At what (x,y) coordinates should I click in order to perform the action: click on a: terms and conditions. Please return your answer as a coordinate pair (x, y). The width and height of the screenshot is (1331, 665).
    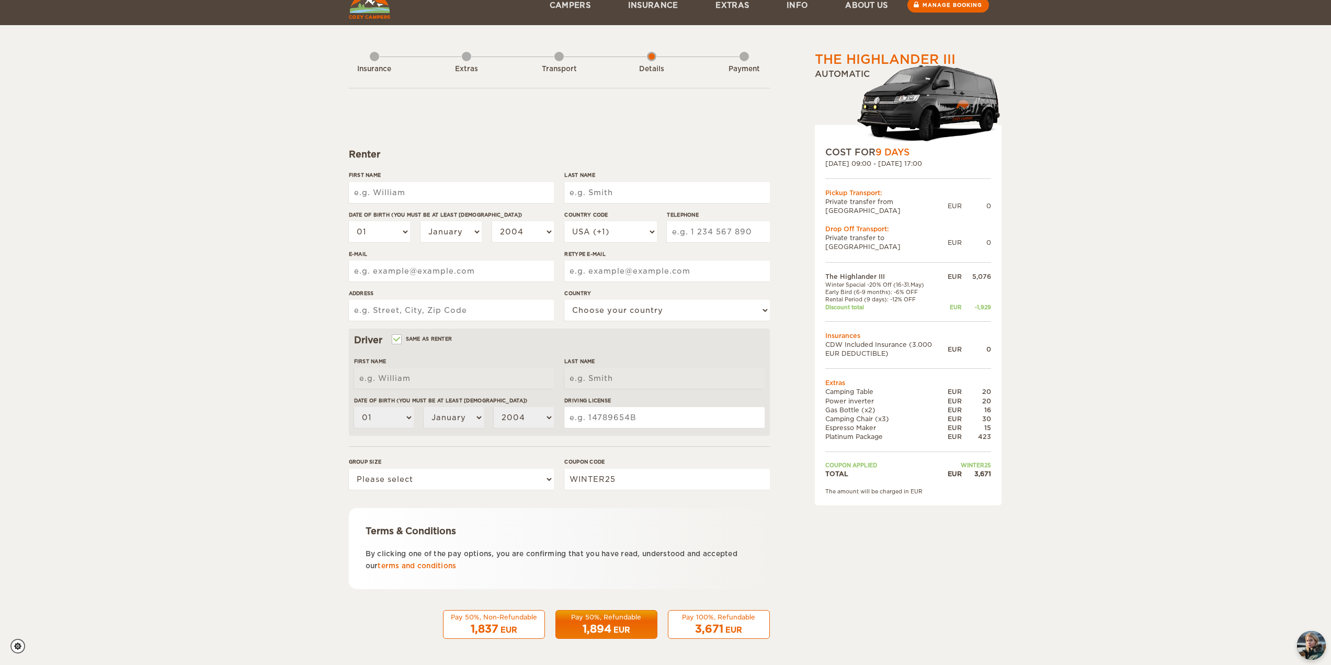
    Looking at the image, I should click on (417, 565).